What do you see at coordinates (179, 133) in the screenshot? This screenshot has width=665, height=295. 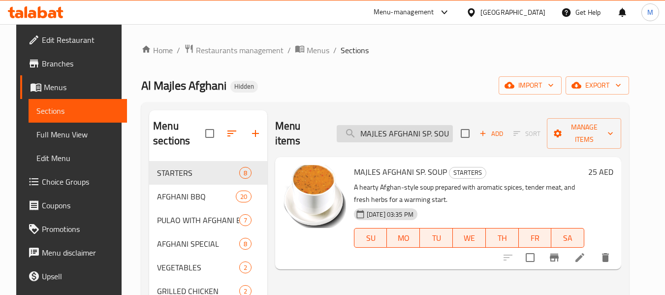 I see `h2: Menu sections` at bounding box center [179, 133].